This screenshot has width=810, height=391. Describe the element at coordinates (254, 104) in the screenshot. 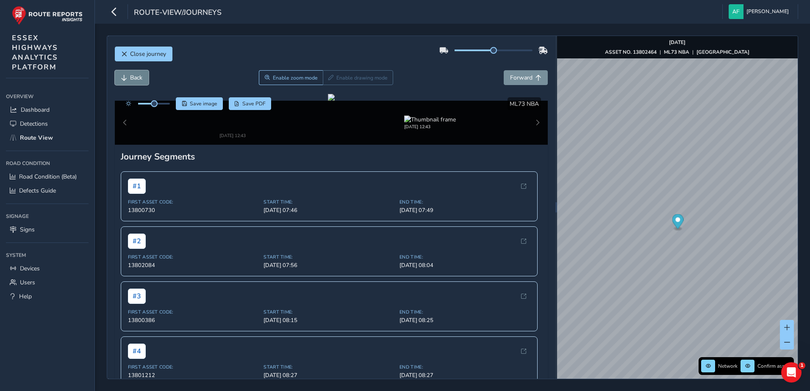

I see `span: Save PDF` at that location.